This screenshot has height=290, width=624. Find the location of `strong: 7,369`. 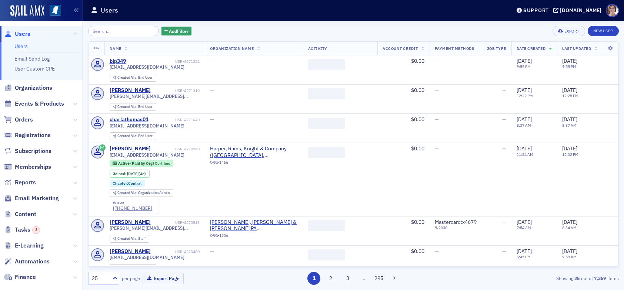

strong: 7,369 is located at coordinates (599, 279).